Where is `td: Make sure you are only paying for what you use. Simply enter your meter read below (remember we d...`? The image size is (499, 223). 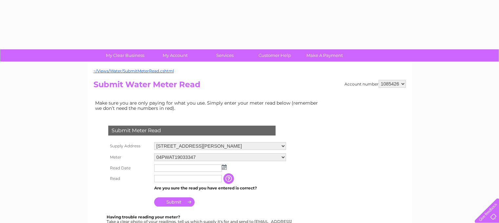 td: Make sure you are only paying for what you use. Simply enter your meter read below (remember we d... is located at coordinates (209, 105).